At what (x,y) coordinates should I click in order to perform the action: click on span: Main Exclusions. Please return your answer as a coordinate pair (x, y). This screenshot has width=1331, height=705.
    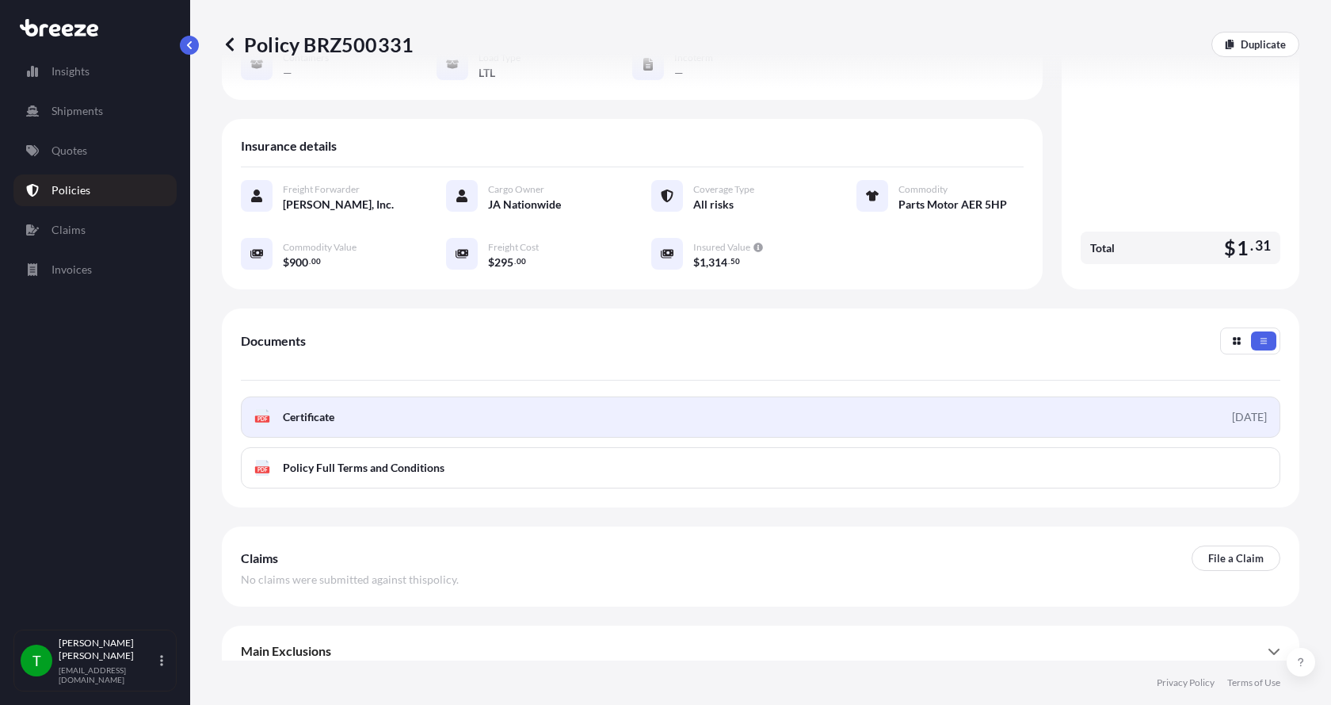
    Looking at the image, I should click on (286, 651).